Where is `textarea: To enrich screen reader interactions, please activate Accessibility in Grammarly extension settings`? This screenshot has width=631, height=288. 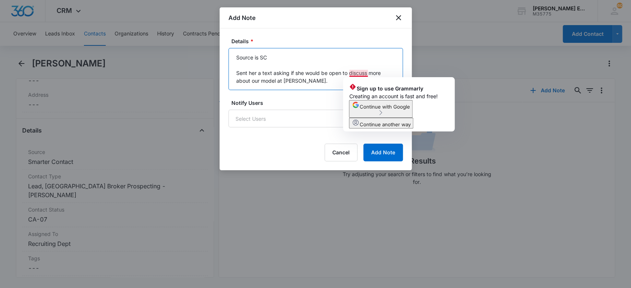
textarea: To enrich screen reader interactions, please activate Accessibility in Grammarly extension settings is located at coordinates (316, 69).